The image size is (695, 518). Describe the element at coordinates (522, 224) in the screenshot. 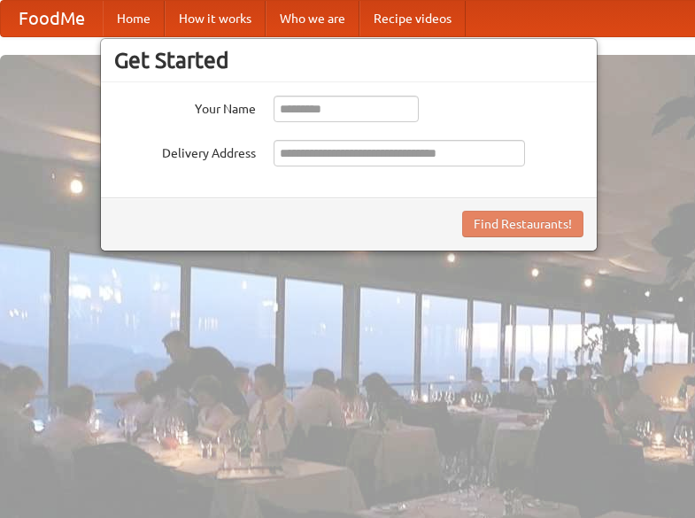

I see `button: Find Restaurants!` at that location.